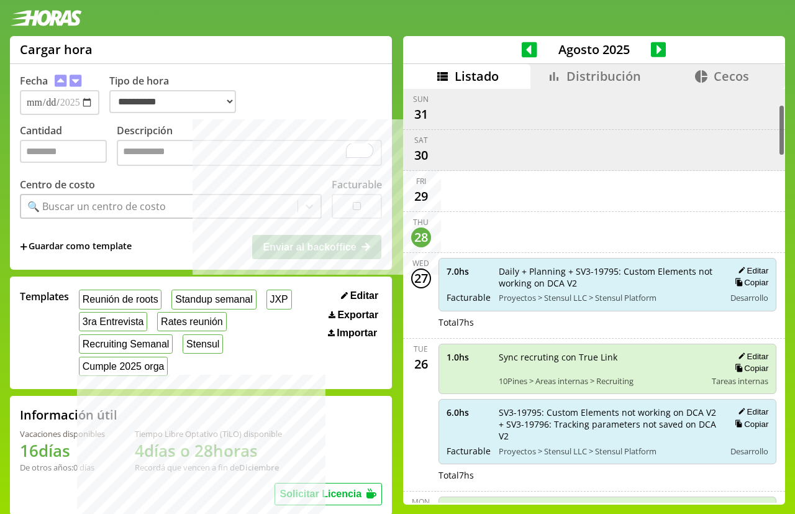 The image size is (795, 514). What do you see at coordinates (76, 247) in the screenshot?
I see `span: +Guardar como template` at bounding box center [76, 247].